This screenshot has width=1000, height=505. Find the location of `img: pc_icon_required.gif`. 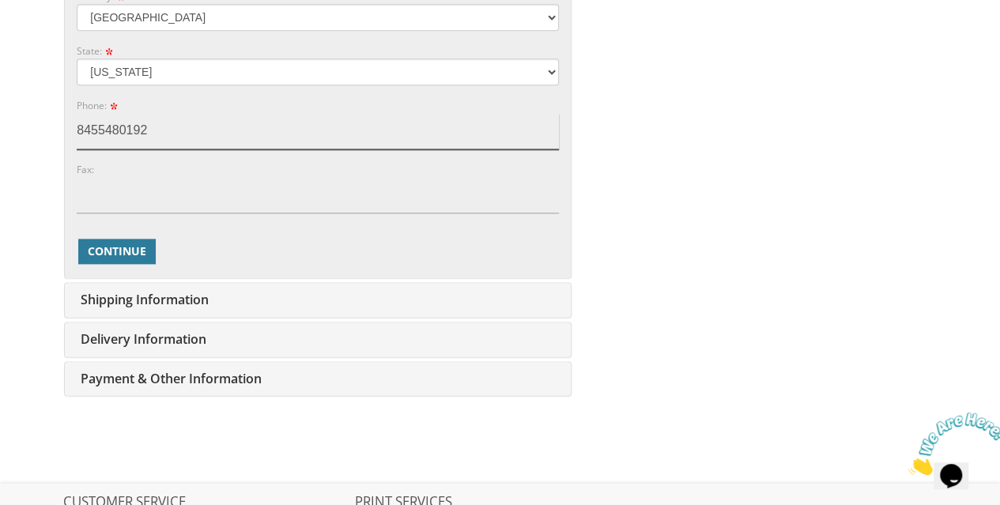

img: pc_icon_required.gif is located at coordinates (113, 106).